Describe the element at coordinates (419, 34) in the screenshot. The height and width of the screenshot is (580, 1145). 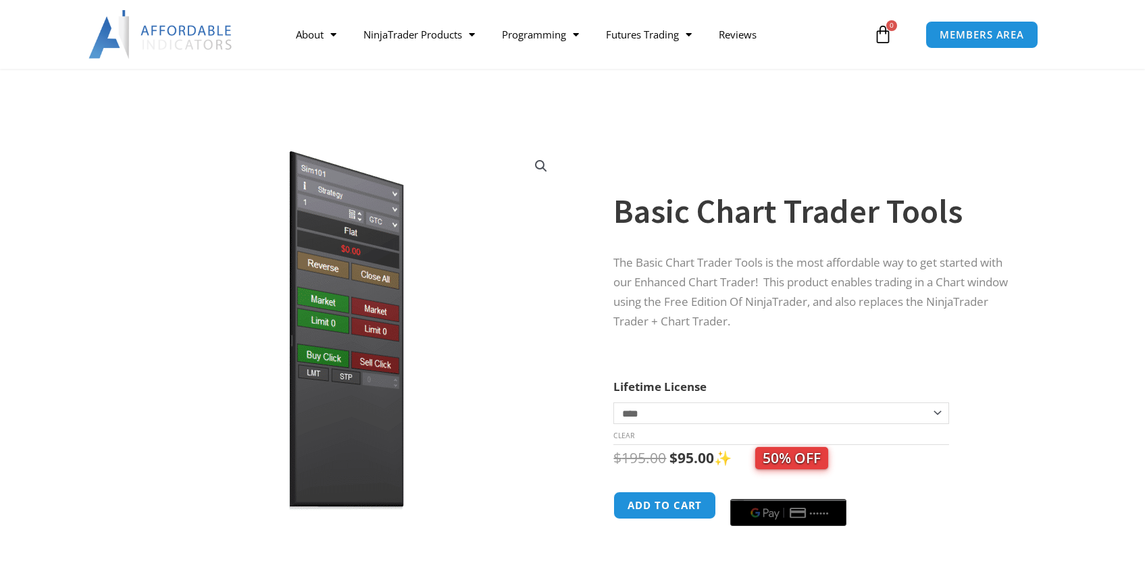
I see `a: NinjaTrader Products` at that location.